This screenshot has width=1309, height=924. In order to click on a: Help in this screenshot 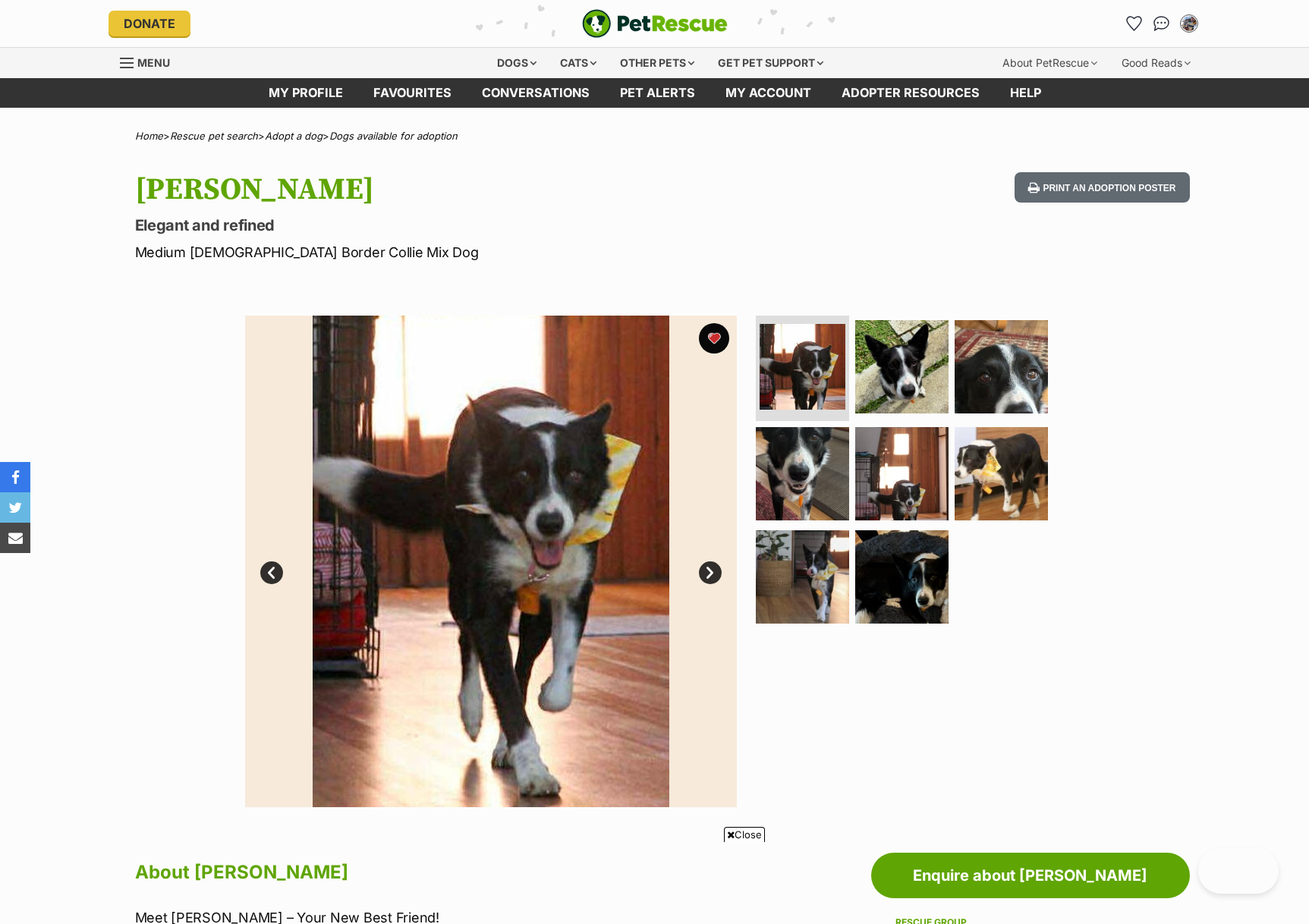, I will do `click(1025, 93)`.